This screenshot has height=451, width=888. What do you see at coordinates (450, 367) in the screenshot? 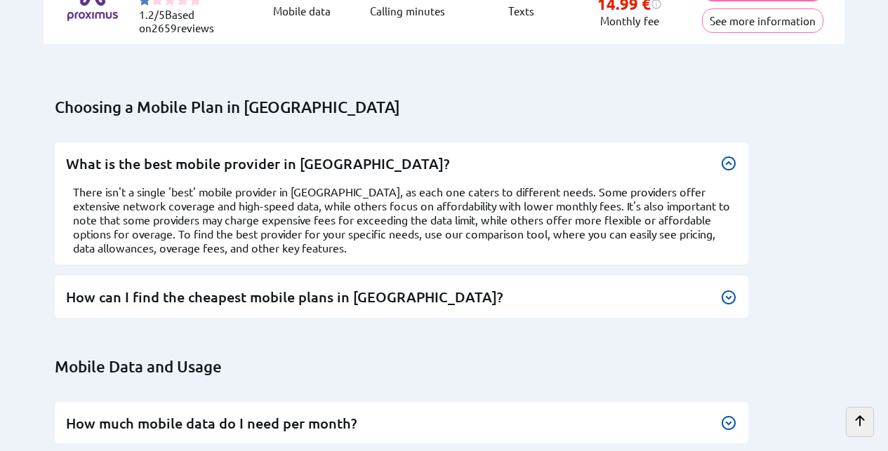
I see `h2: Mobile Data and Usage` at bounding box center [450, 367].